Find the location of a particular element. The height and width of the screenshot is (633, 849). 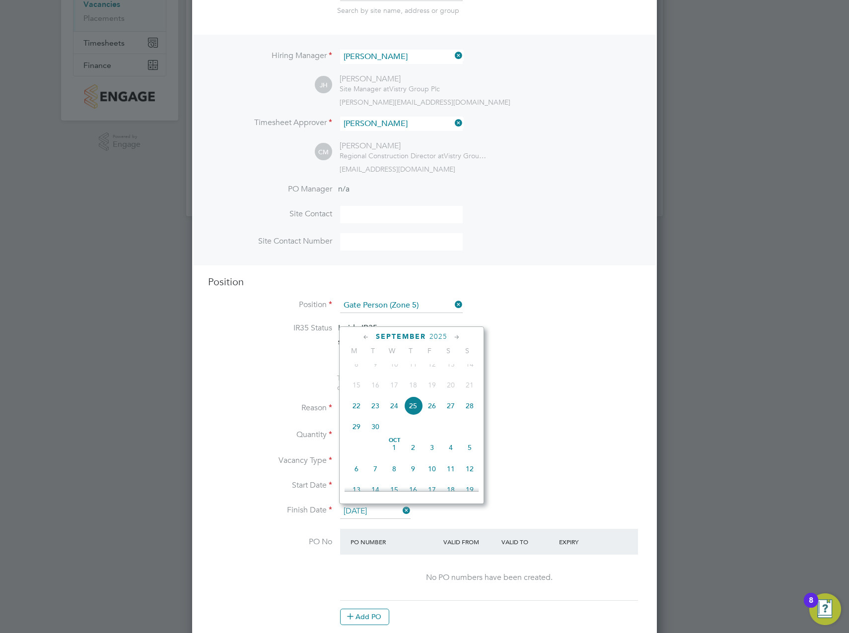

label: Vacancy Type is located at coordinates (270, 461).